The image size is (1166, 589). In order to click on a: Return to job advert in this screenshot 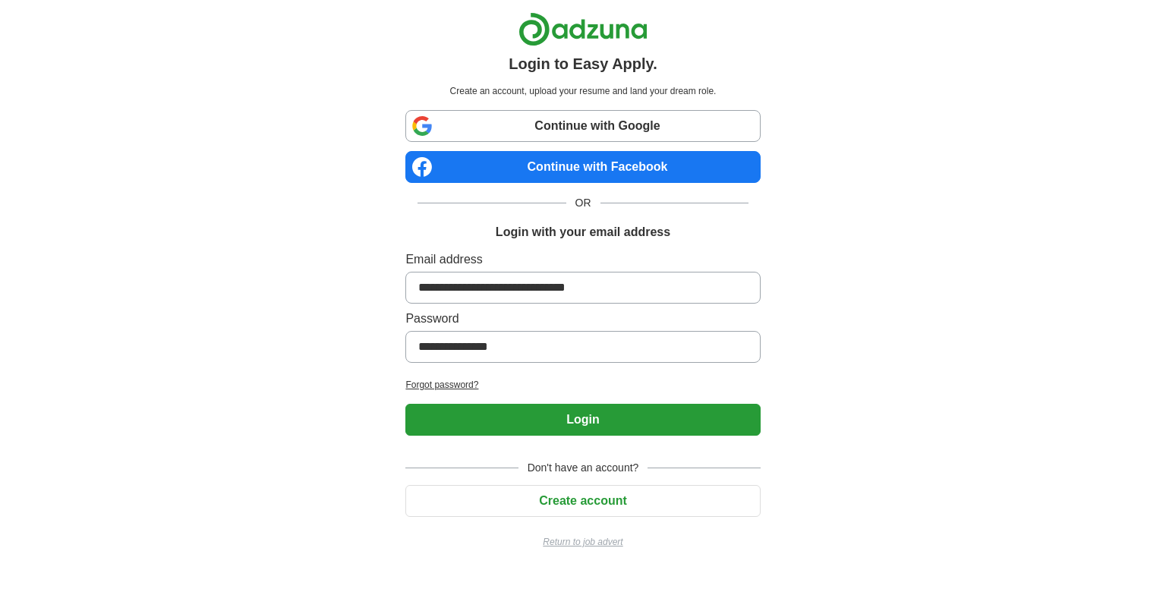, I will do `click(582, 542)`.